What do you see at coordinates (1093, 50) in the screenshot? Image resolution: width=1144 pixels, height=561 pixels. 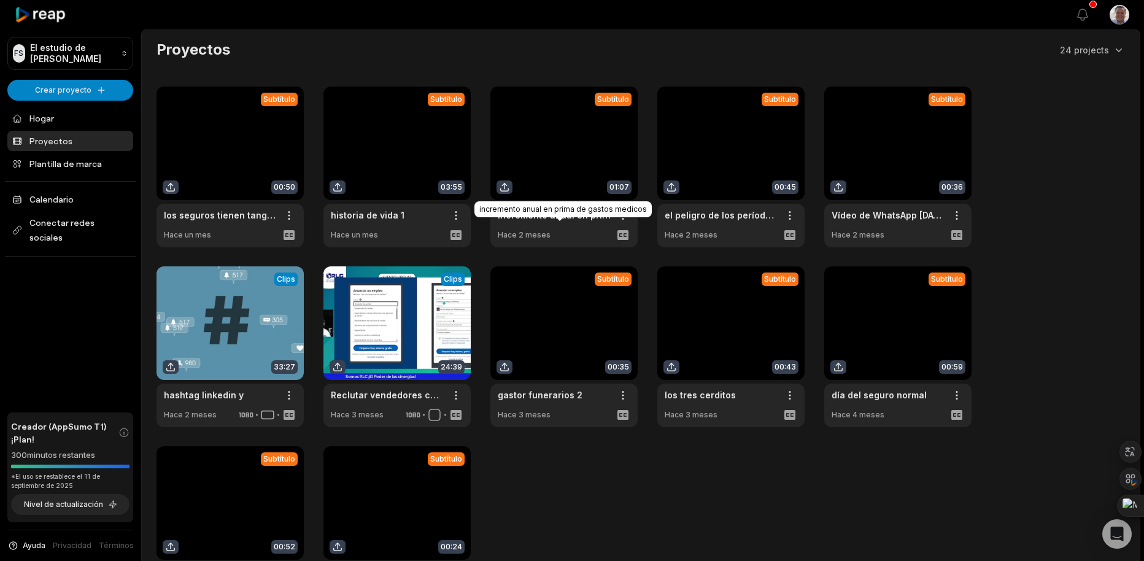 I see `button: 24 projects` at bounding box center [1093, 50].